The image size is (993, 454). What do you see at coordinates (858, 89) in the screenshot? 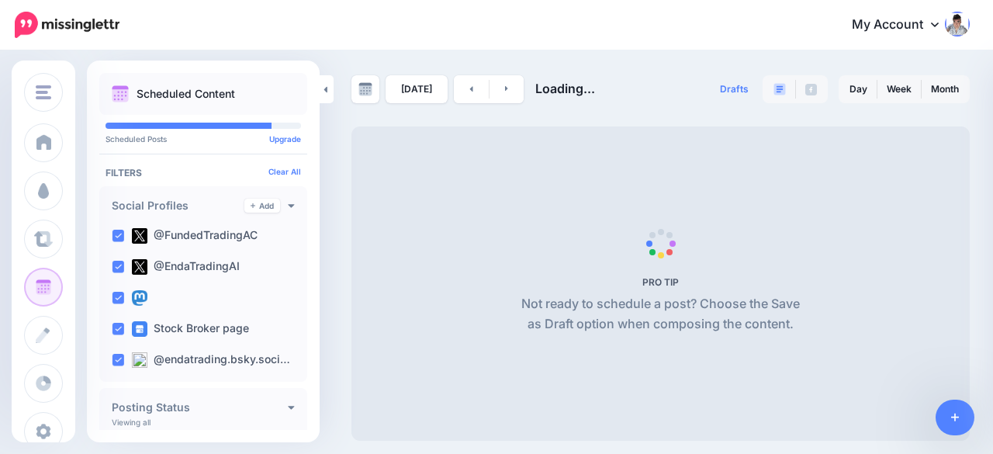
I see `a: Day` at bounding box center [858, 89].